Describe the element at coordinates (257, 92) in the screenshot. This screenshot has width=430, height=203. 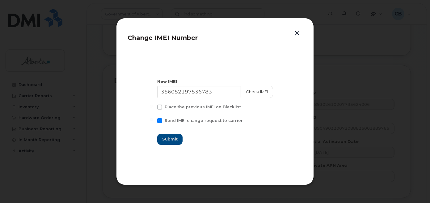
I see `button: Check IMEI` at that location.